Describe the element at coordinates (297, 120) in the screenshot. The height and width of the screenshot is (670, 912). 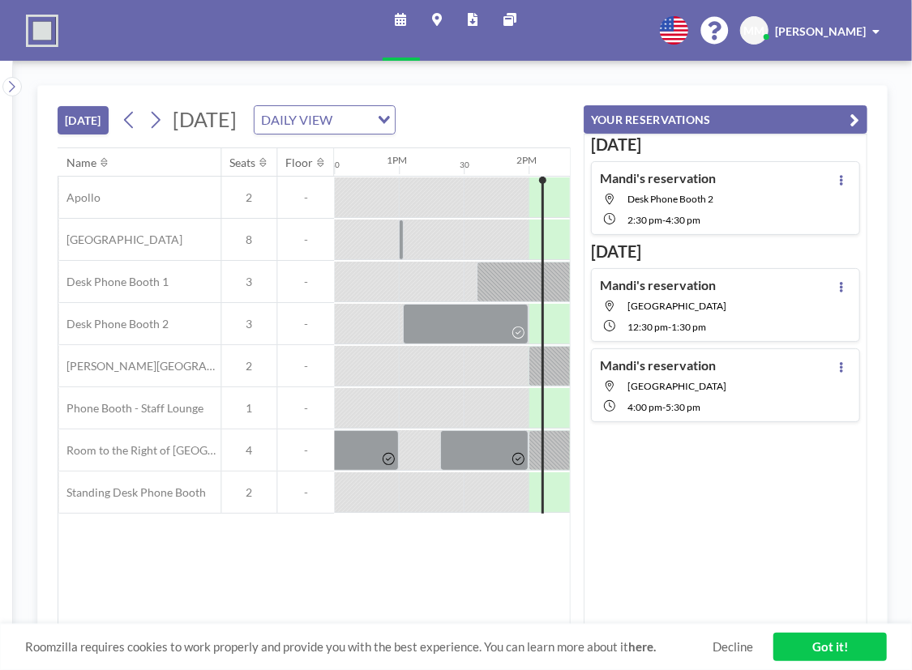
I see `span: DAILY VIEW` at that location.